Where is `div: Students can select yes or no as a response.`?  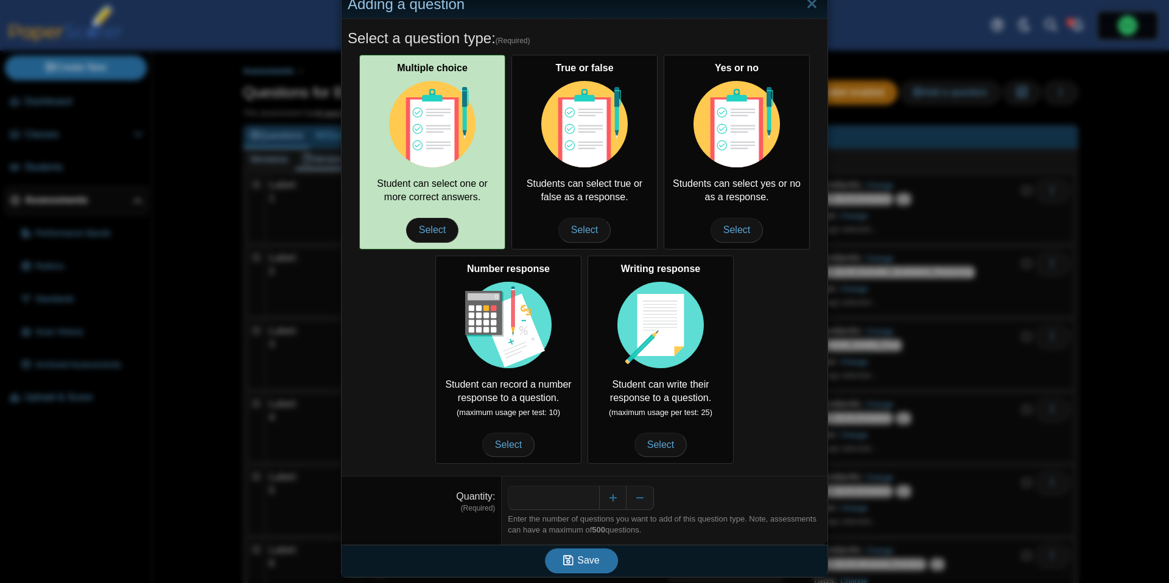
div: Students can select yes or no as a response. is located at coordinates (737, 152).